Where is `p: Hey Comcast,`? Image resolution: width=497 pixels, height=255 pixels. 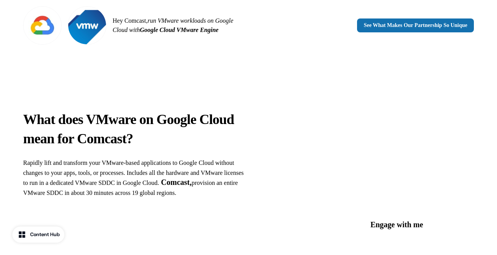 p: Hey Comcast, is located at coordinates (179, 25).